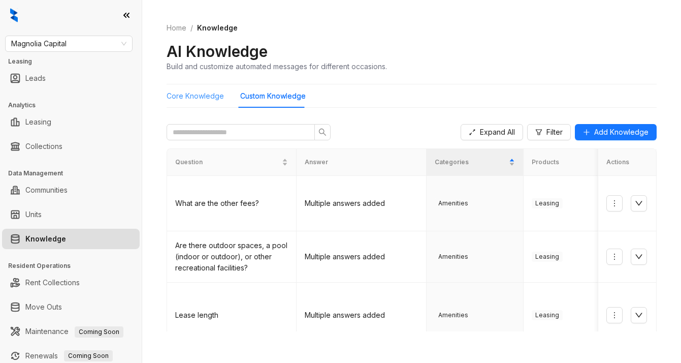 This screenshot has width=681, height=363. Describe the element at coordinates (75, 266) in the screenshot. I see `h3: Resident Operations` at that location.